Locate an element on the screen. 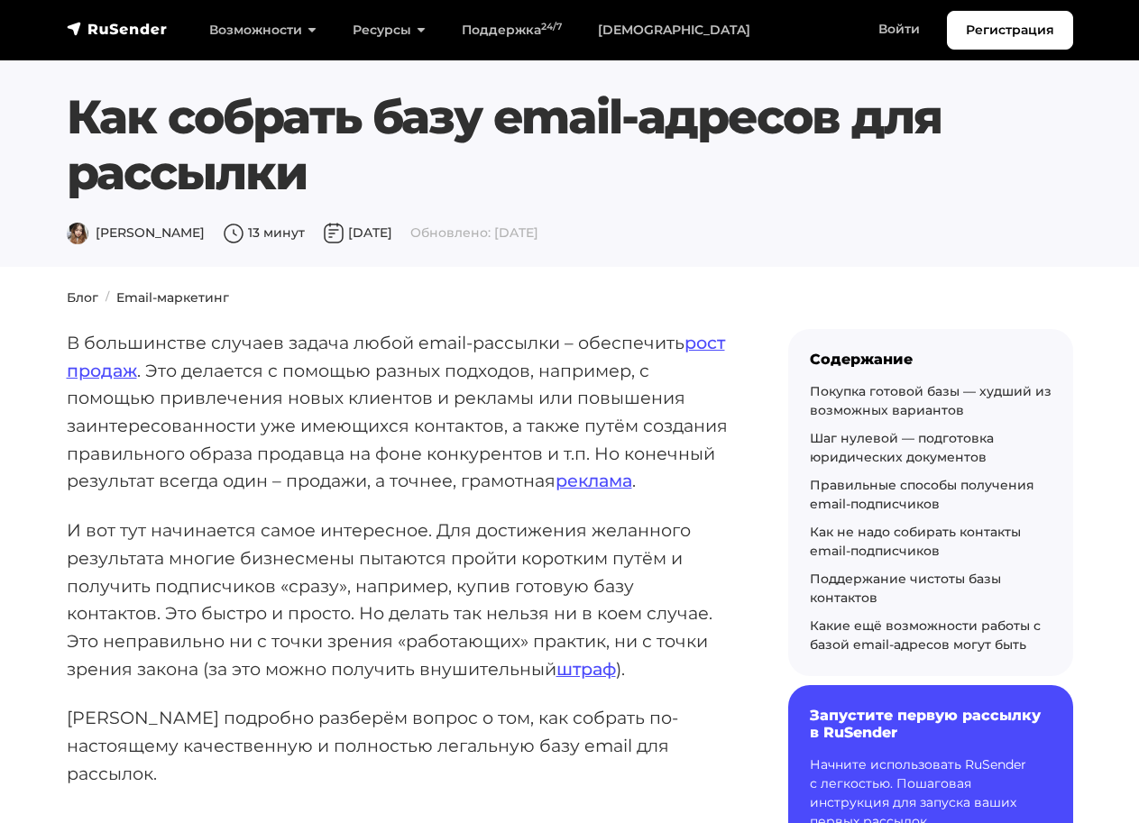 This screenshot has height=823, width=1139. a: Блог is located at coordinates (82, 298).